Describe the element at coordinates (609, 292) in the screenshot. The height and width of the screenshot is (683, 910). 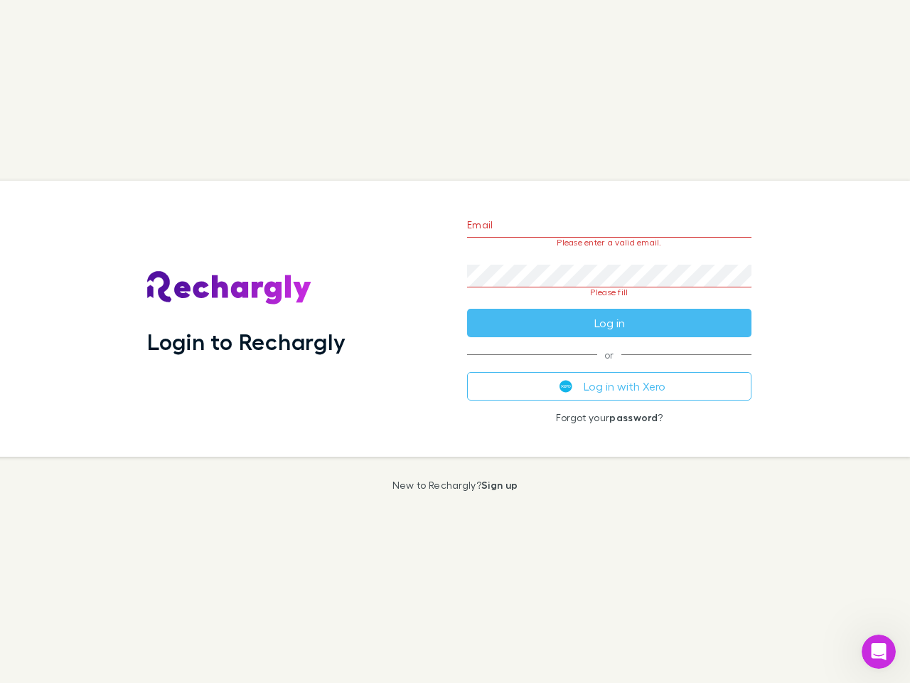
I see `p: Please fill` at that location.